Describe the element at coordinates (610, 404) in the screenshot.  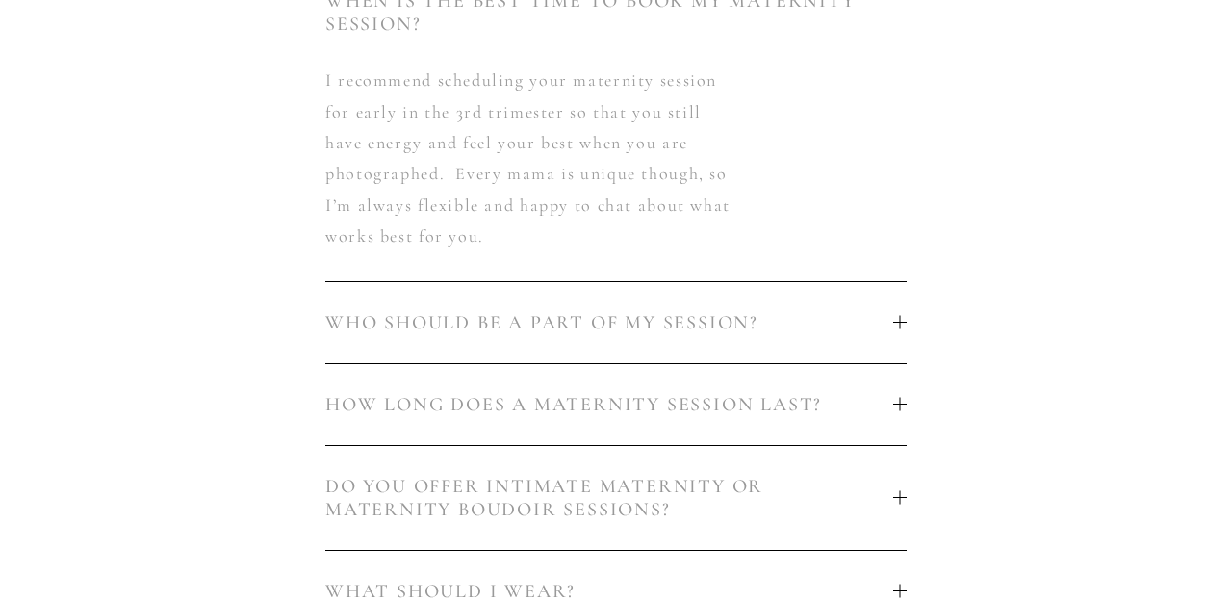
I see `span: HOW LONG DOES A MATERNITY SESSION LAST?` at that location.